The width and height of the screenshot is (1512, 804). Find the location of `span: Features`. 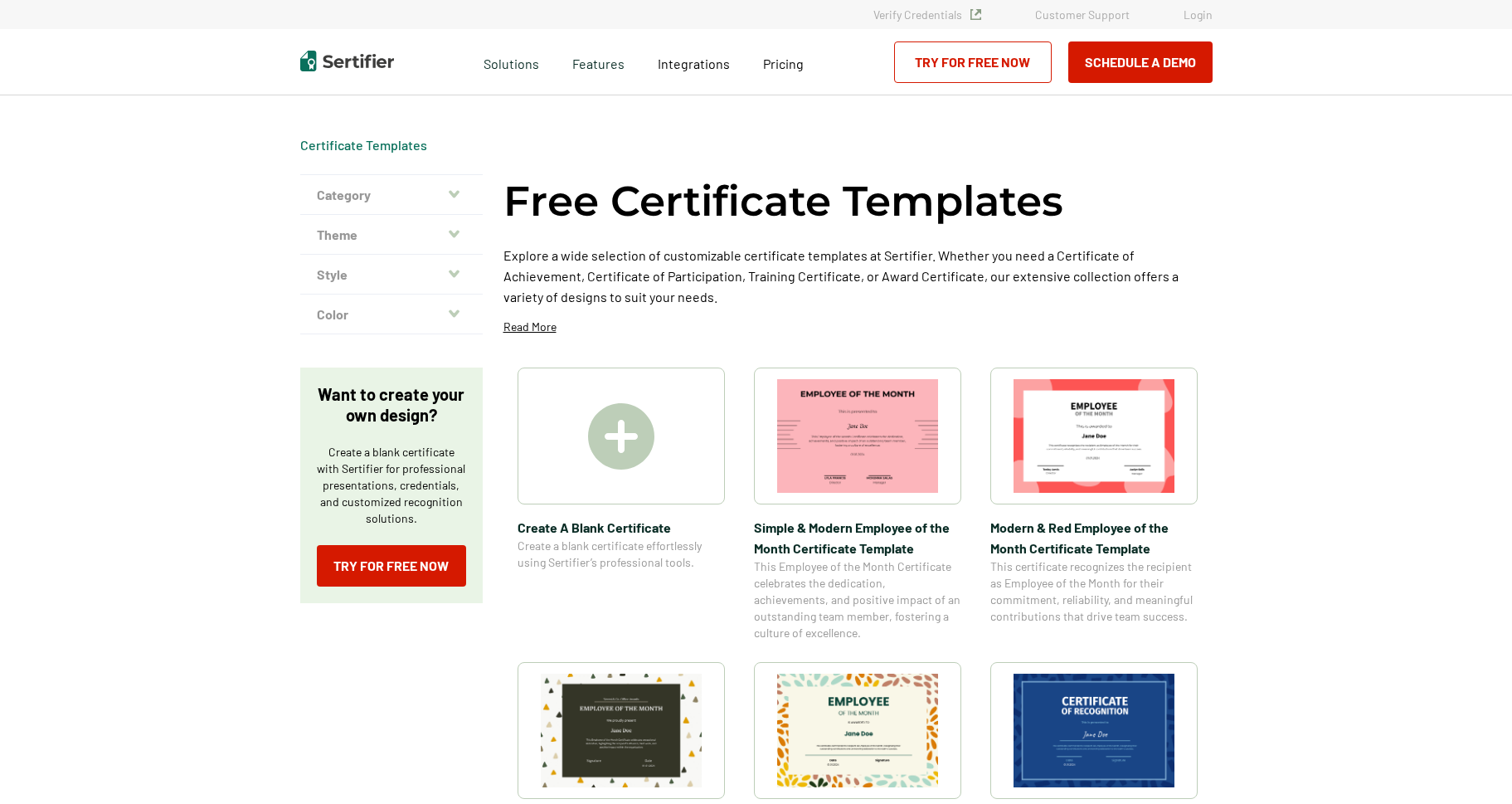

span: Features is located at coordinates (598, 61).